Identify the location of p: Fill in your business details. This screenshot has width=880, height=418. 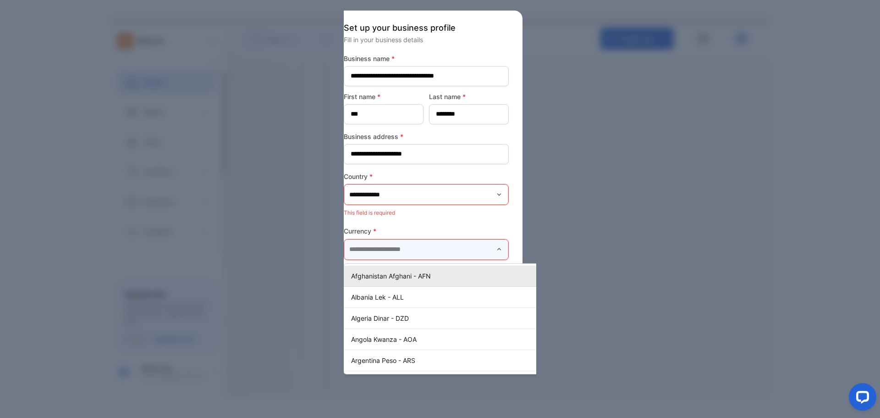
(426, 39).